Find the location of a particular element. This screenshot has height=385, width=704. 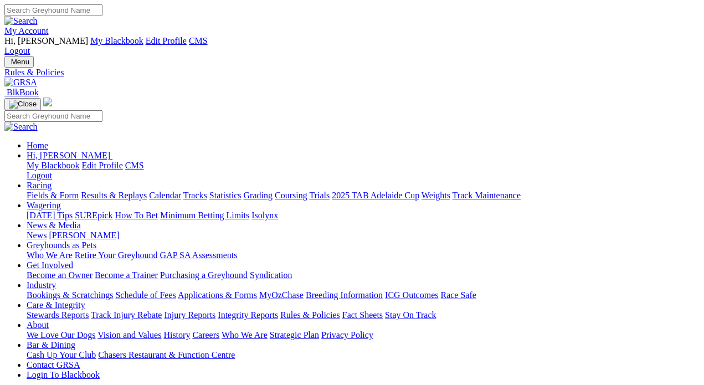

span: Menu is located at coordinates (20, 61).